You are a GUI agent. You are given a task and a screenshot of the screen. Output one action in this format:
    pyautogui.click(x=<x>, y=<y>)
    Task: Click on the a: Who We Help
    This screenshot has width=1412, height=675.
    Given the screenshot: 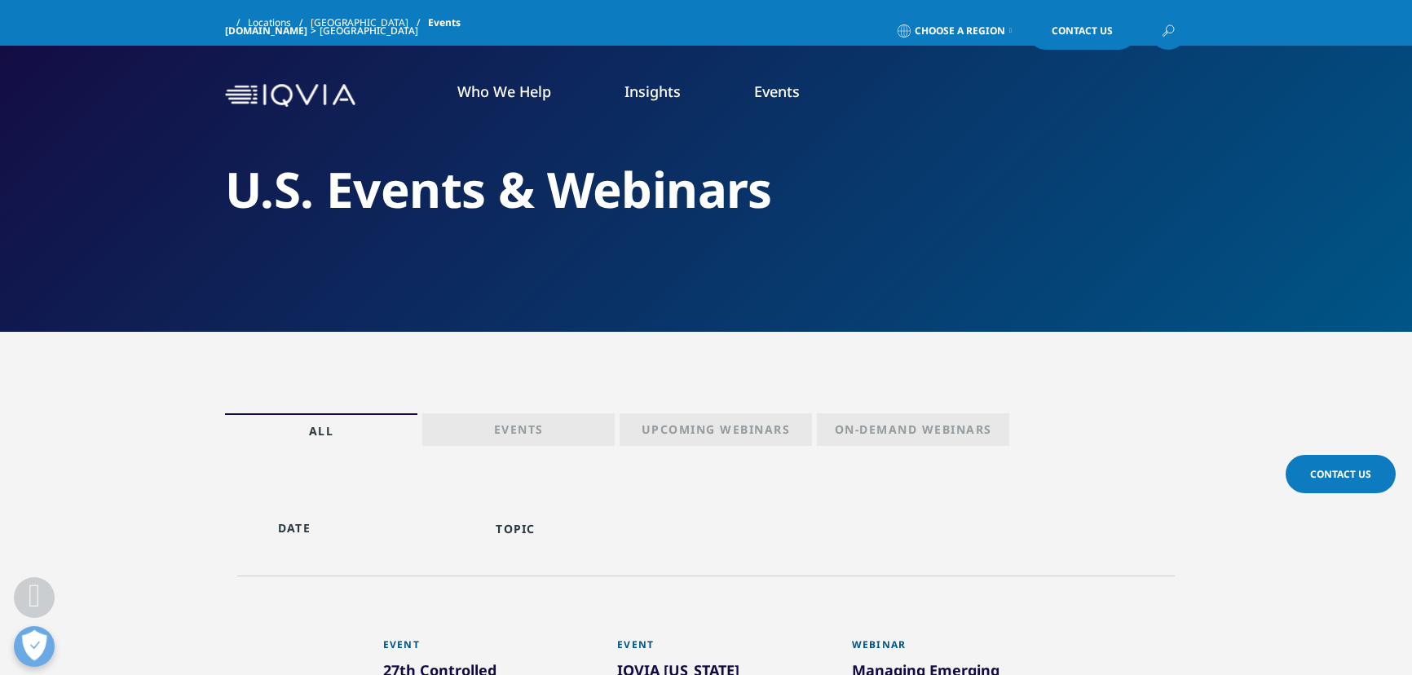 What is the action you would take?
    pyautogui.click(x=504, y=91)
    